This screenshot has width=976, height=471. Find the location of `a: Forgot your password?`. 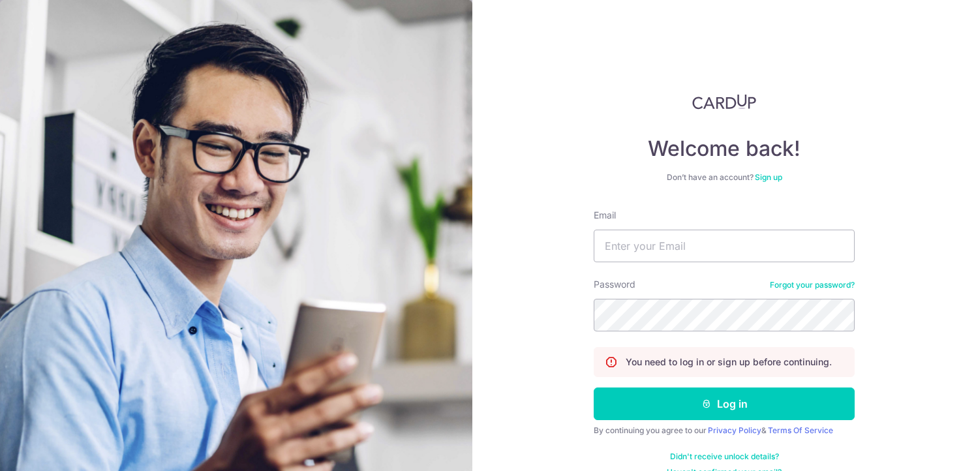

a: Forgot your password? is located at coordinates (812, 285).